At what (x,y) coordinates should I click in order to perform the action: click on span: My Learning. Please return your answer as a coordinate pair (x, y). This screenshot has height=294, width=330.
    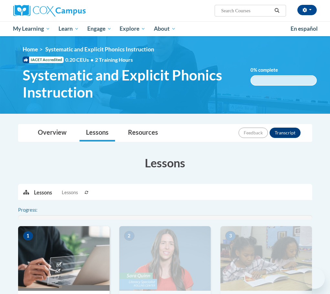
    Looking at the image, I should click on (31, 29).